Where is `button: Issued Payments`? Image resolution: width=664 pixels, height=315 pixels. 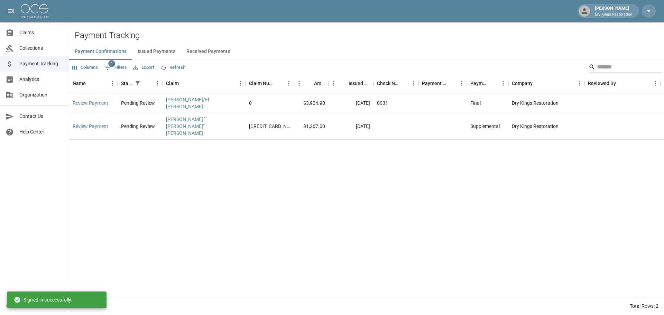 button: Issued Payments is located at coordinates (156, 52).